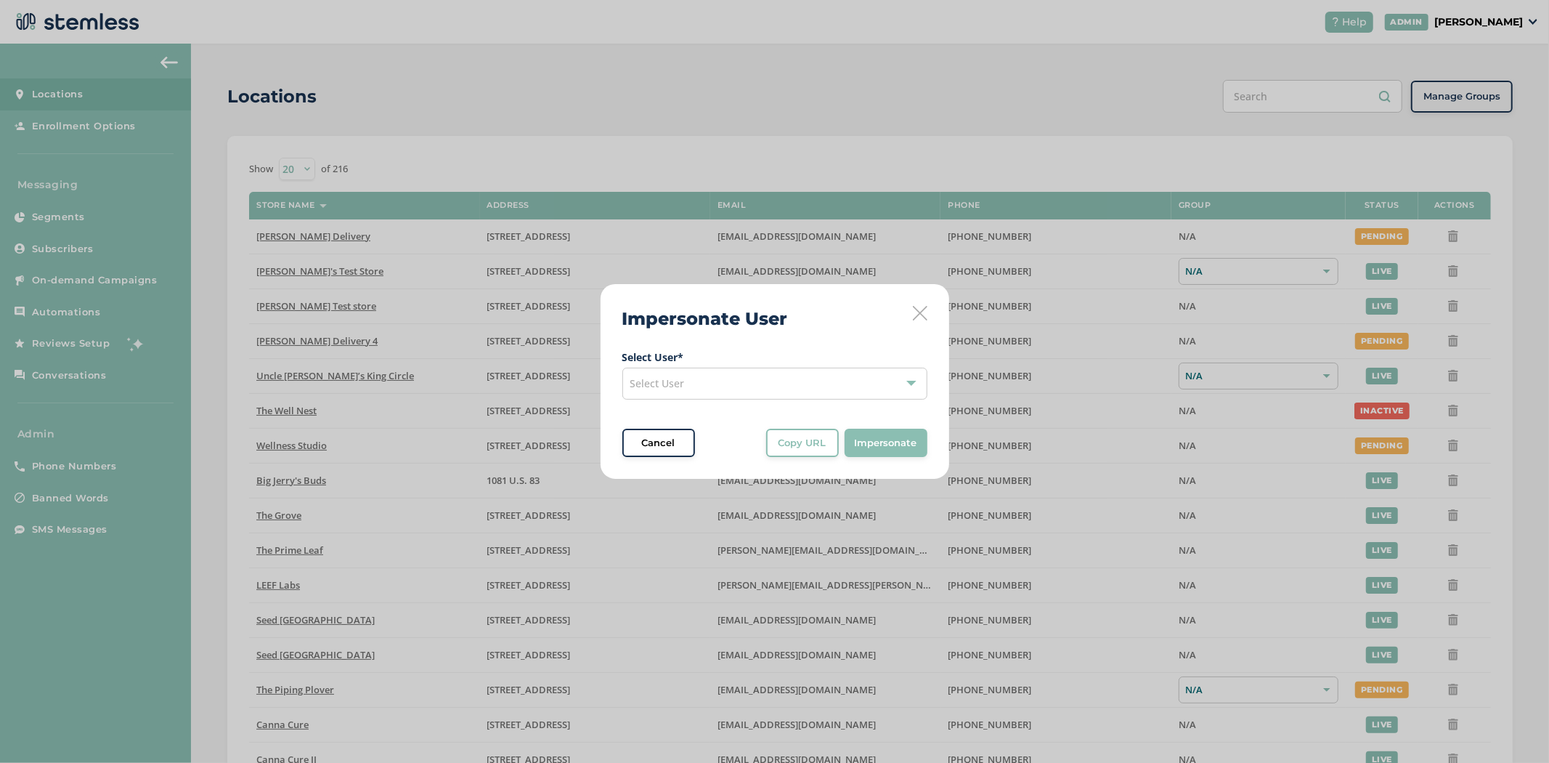 Image resolution: width=1549 pixels, height=763 pixels. Describe the element at coordinates (659, 443) in the screenshot. I see `span: Cancel` at that location.